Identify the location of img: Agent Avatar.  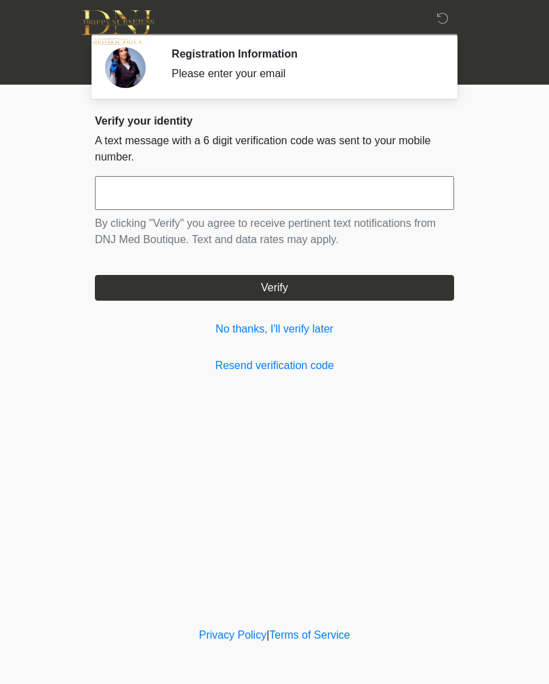
(125, 68).